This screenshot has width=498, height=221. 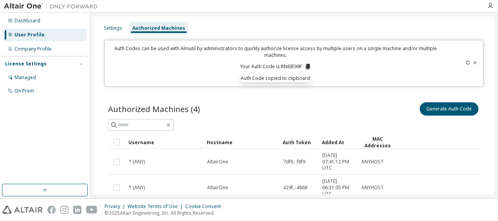 What do you see at coordinates (116, 206) in the screenshot?
I see `div: Privacy` at bounding box center [116, 206].